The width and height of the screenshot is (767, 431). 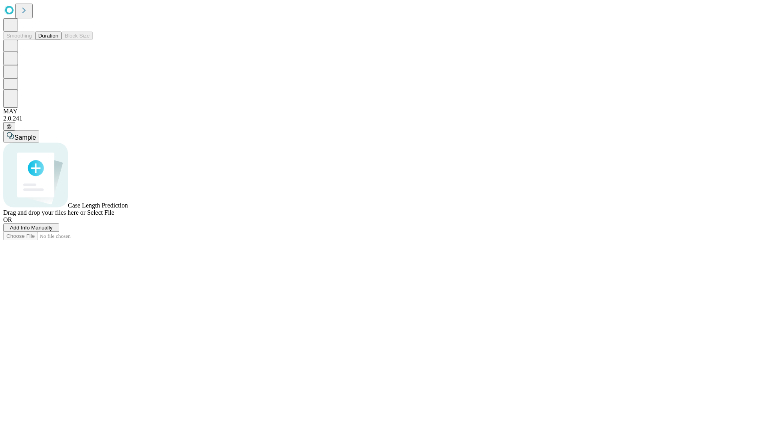 What do you see at coordinates (25, 137) in the screenshot?
I see `span: Sample` at bounding box center [25, 137].